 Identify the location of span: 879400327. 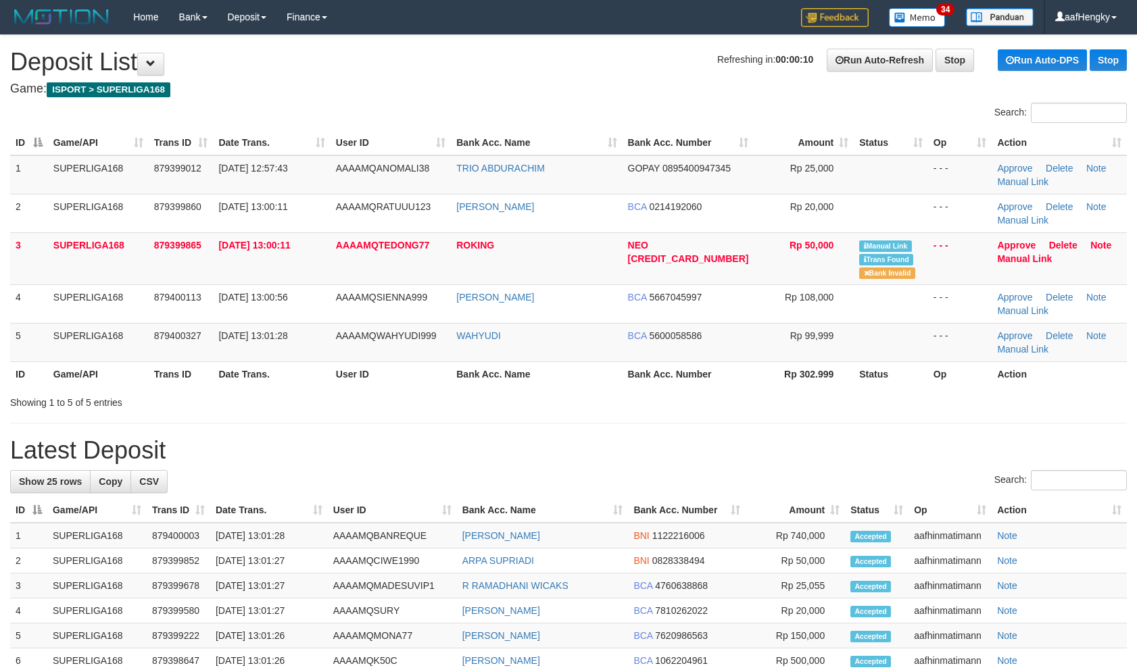
(178, 336).